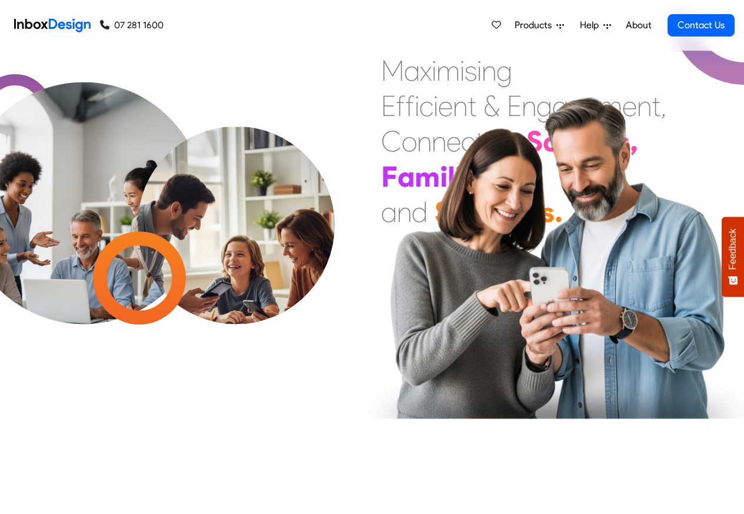 Image resolution: width=744 pixels, height=514 pixels. Describe the element at coordinates (524, 141) in the screenshot. I see `div: Maximising Efficient & Engagement, Connecting Schools, Families, and Students.` at that location.